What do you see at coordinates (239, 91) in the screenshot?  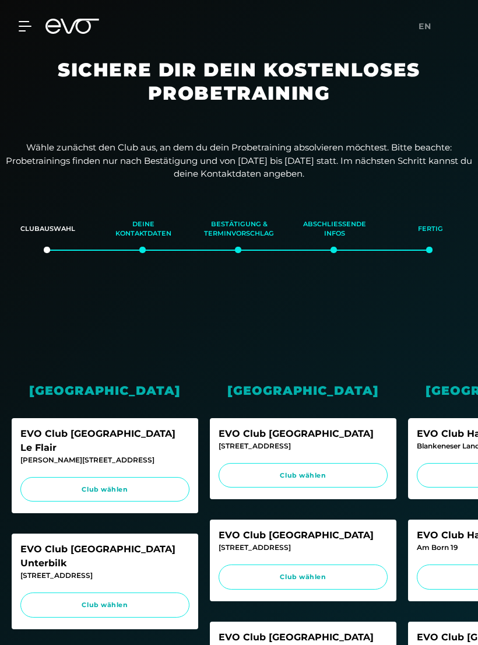 I see `h1: Sichere dir dein kostenloses Probetraining` at bounding box center [239, 91].